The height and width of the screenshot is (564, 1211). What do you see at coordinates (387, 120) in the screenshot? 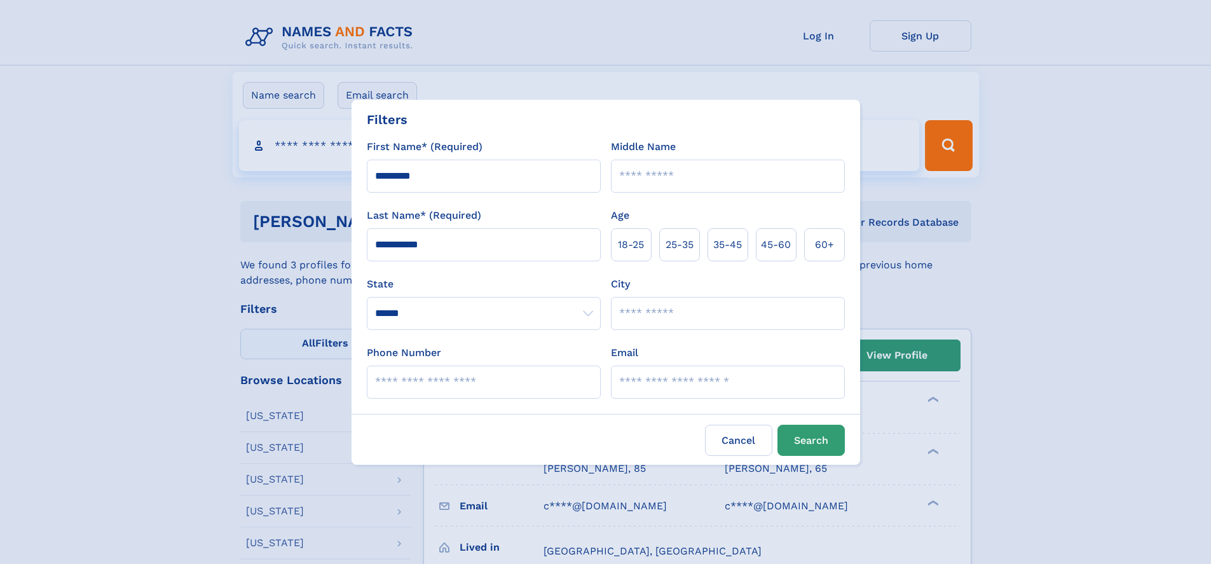
I see `div: Filters` at bounding box center [387, 120].